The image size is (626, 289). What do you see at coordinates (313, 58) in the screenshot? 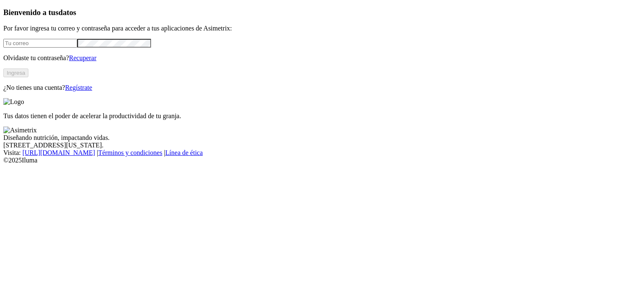
I see `p: Olvidaste tu contraseña?` at bounding box center [313, 58].